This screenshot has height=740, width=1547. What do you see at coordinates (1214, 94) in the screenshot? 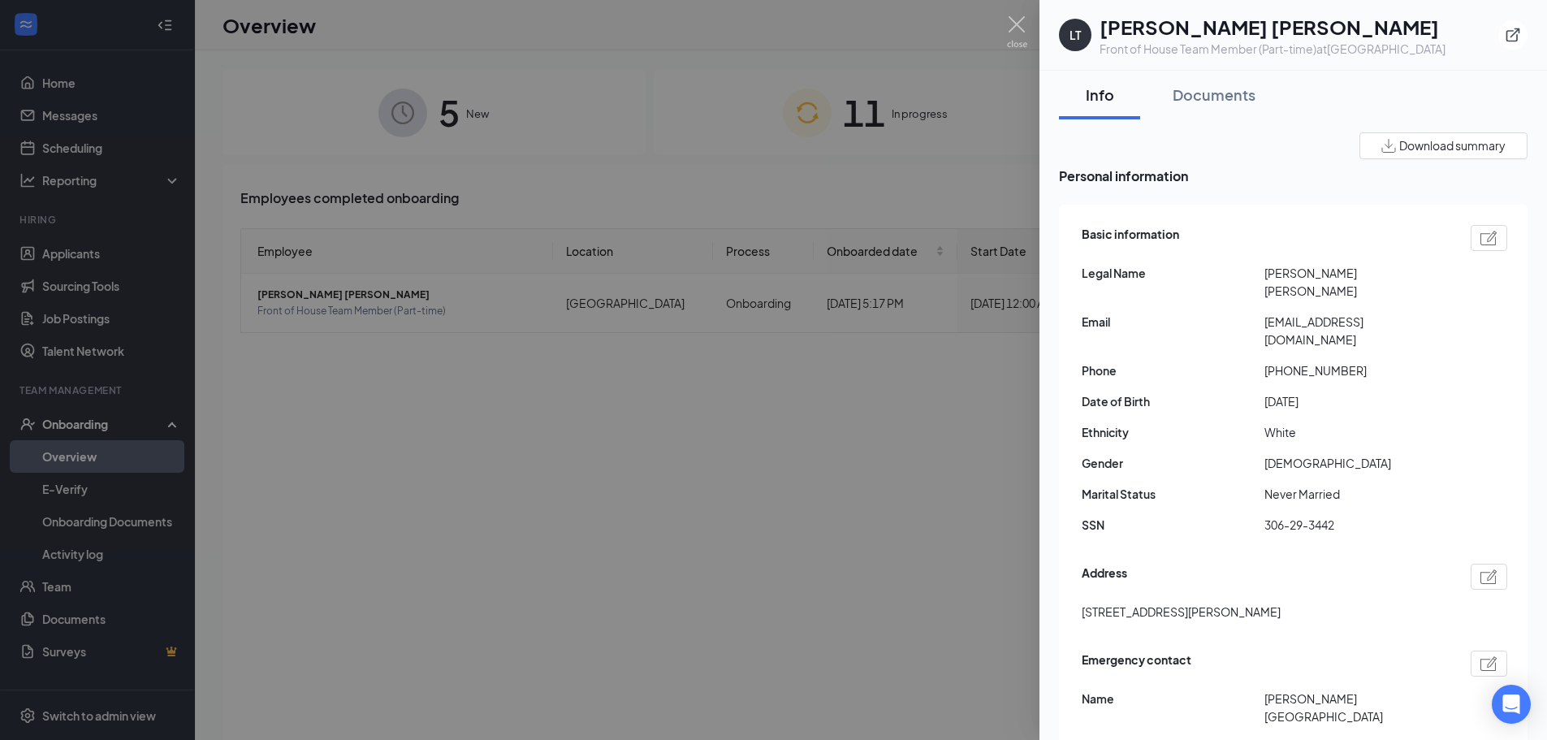
I see `div: Documents` at bounding box center [1214, 94].